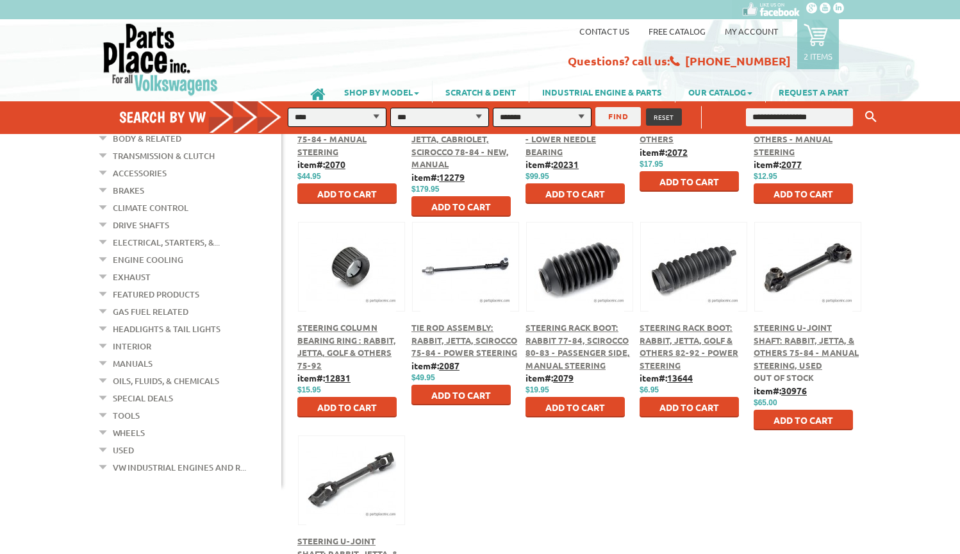 This screenshot has height=554, width=960. What do you see at coordinates (792, 164) in the screenshot?
I see `u: 2077` at bounding box center [792, 164].